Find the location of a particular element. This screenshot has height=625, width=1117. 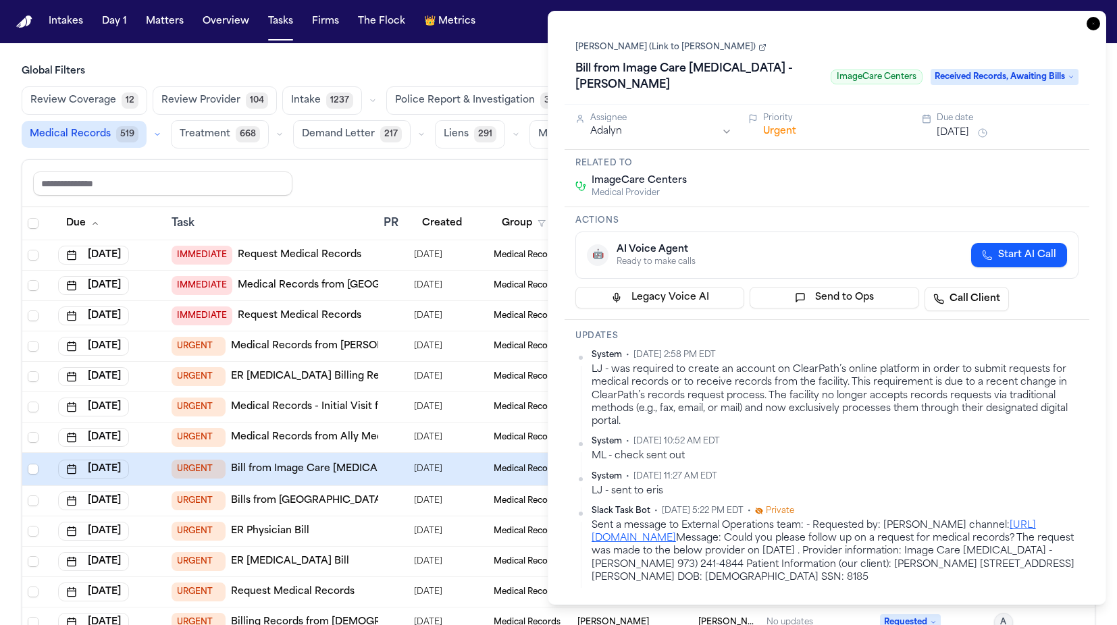

span: Liens is located at coordinates (456, 134).